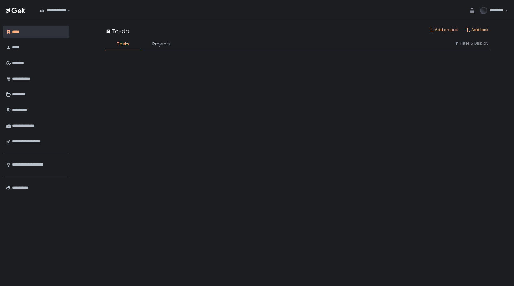  I want to click on div: Add project, so click(443, 30).